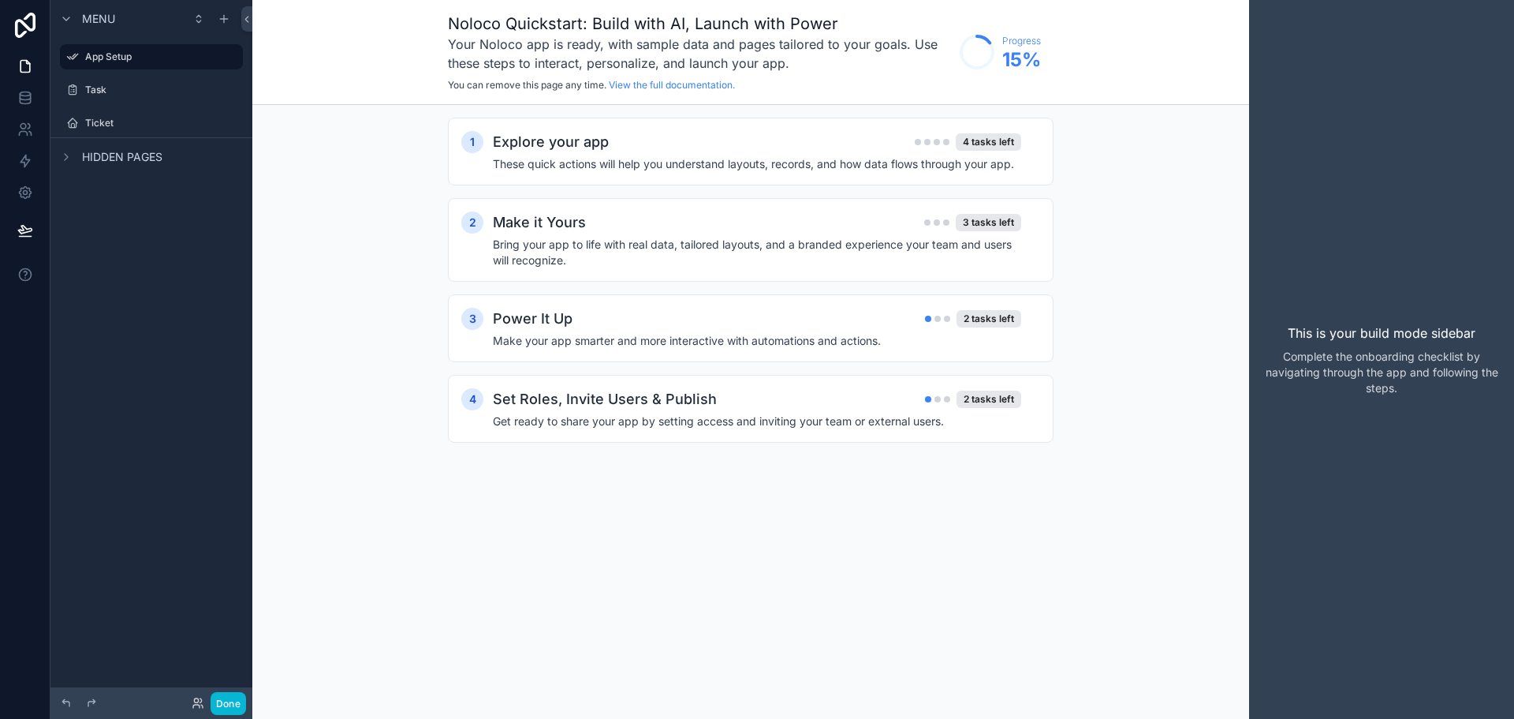  I want to click on span: You can remove this page any time., so click(527, 84).